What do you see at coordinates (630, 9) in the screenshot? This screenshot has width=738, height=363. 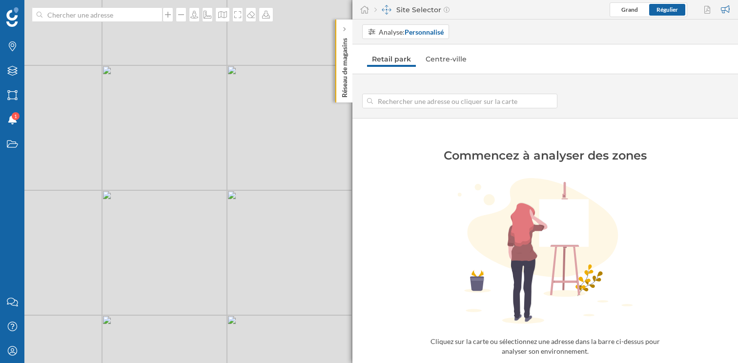 I see `span: Grand` at bounding box center [630, 9].